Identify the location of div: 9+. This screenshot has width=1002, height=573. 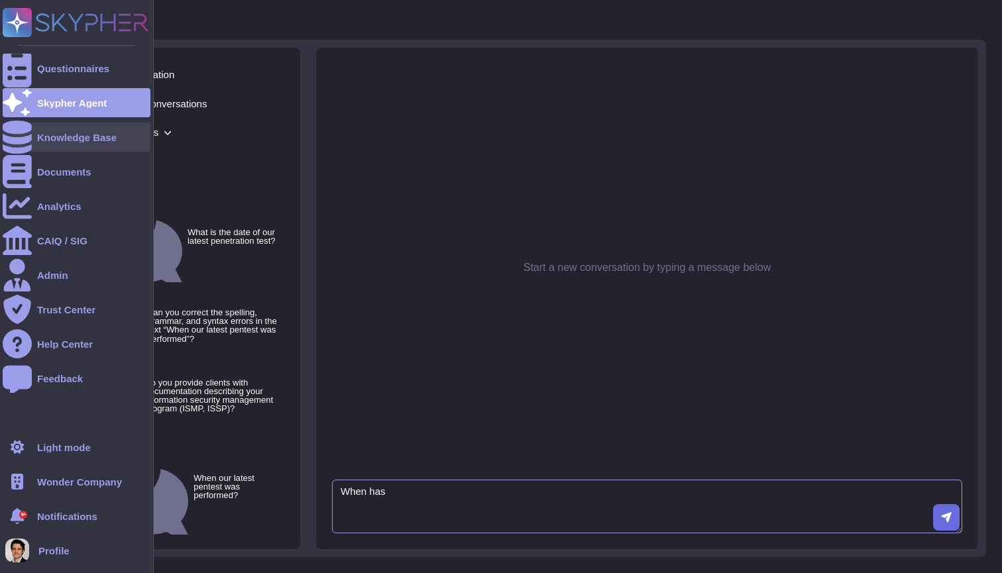
(23, 515).